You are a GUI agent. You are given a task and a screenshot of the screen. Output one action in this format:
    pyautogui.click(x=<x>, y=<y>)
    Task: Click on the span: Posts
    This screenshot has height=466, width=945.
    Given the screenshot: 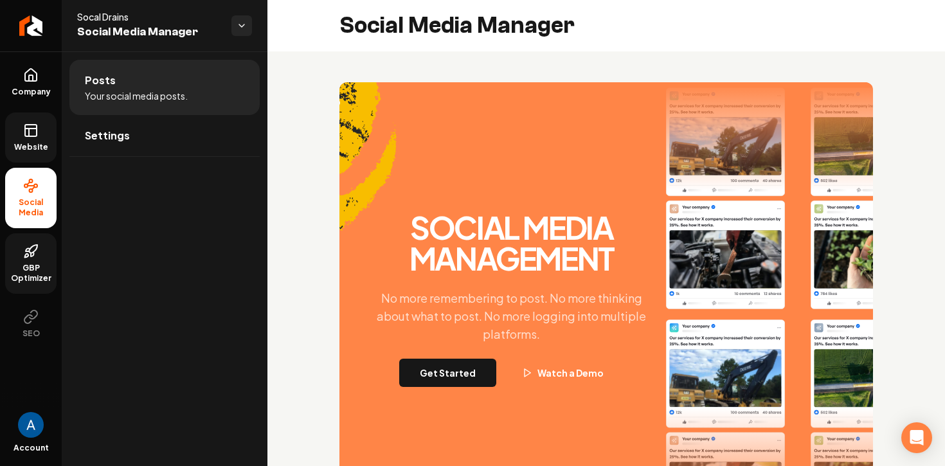 What is the action you would take?
    pyautogui.click(x=100, y=80)
    